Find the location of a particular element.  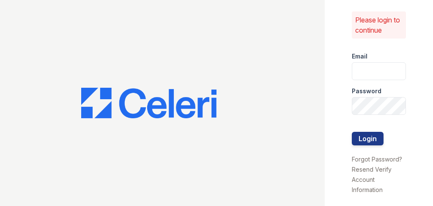

label: Email is located at coordinates (360, 56).